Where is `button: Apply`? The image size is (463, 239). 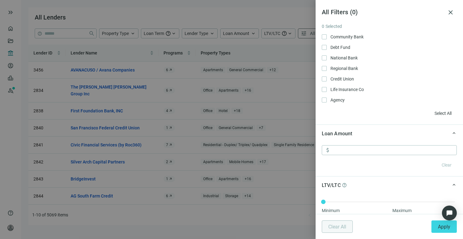 button: Apply is located at coordinates (444, 227).